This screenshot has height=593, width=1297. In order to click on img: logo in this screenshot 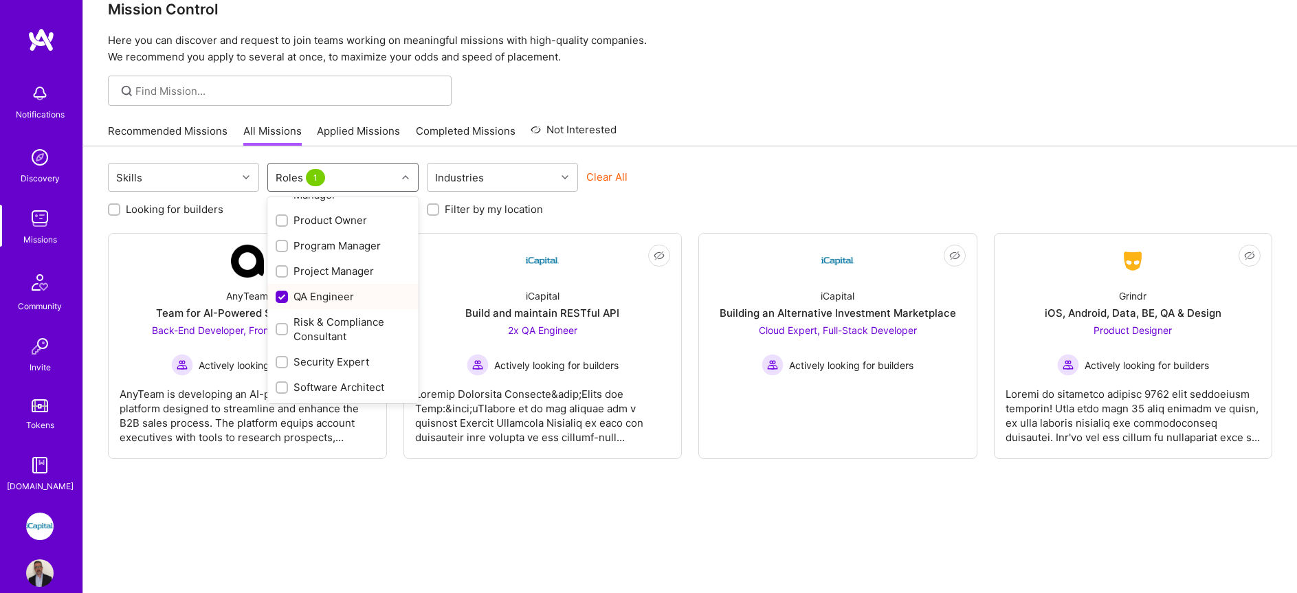, I will do `click(41, 40)`.